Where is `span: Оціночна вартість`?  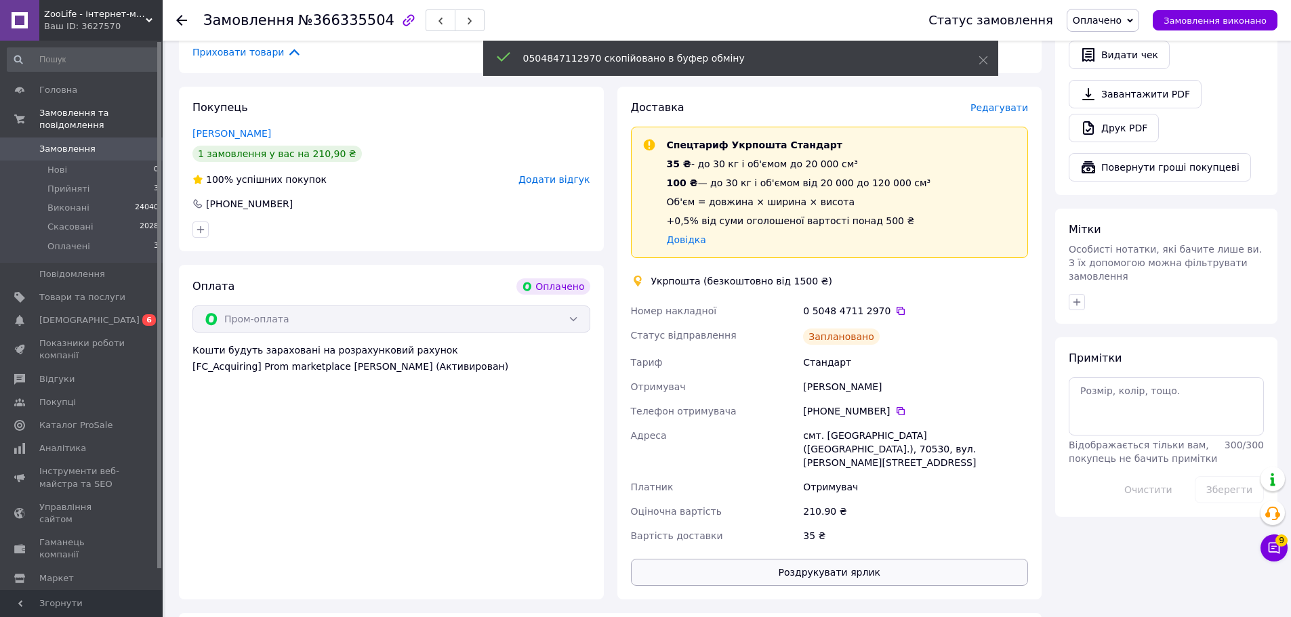 span: Оціночна вартість is located at coordinates (676, 512).